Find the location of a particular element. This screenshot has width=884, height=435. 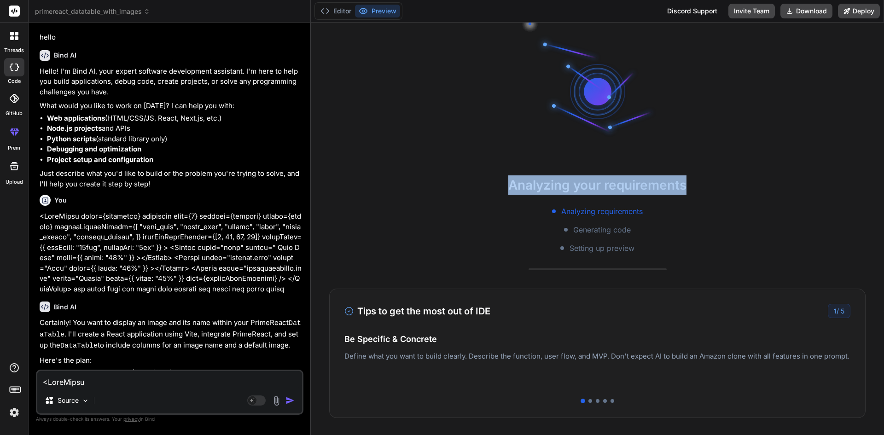

button: Download is located at coordinates (806, 11).